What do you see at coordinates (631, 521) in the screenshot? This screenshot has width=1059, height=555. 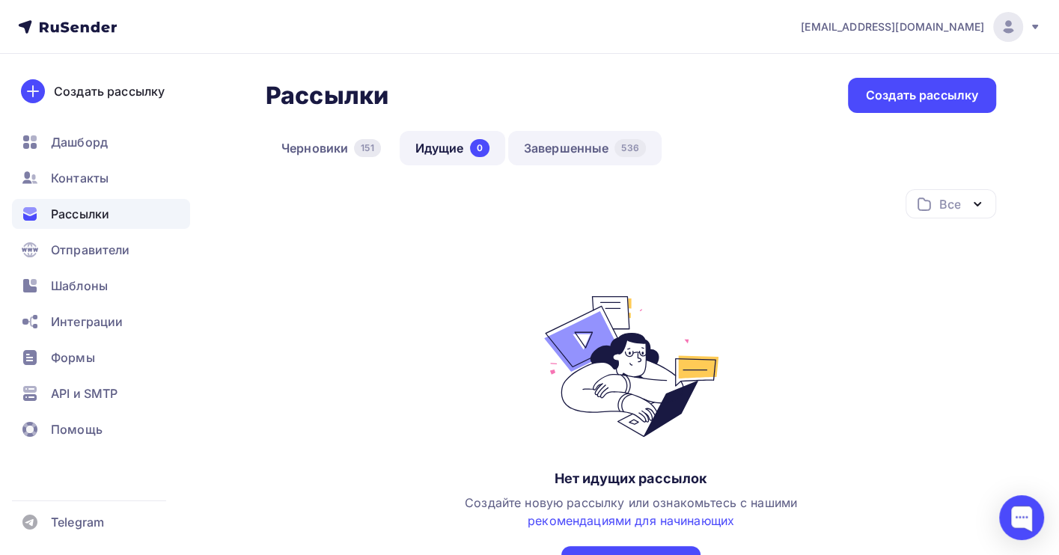 I see `a: рекомендациями для начинающих` at bounding box center [631, 521].